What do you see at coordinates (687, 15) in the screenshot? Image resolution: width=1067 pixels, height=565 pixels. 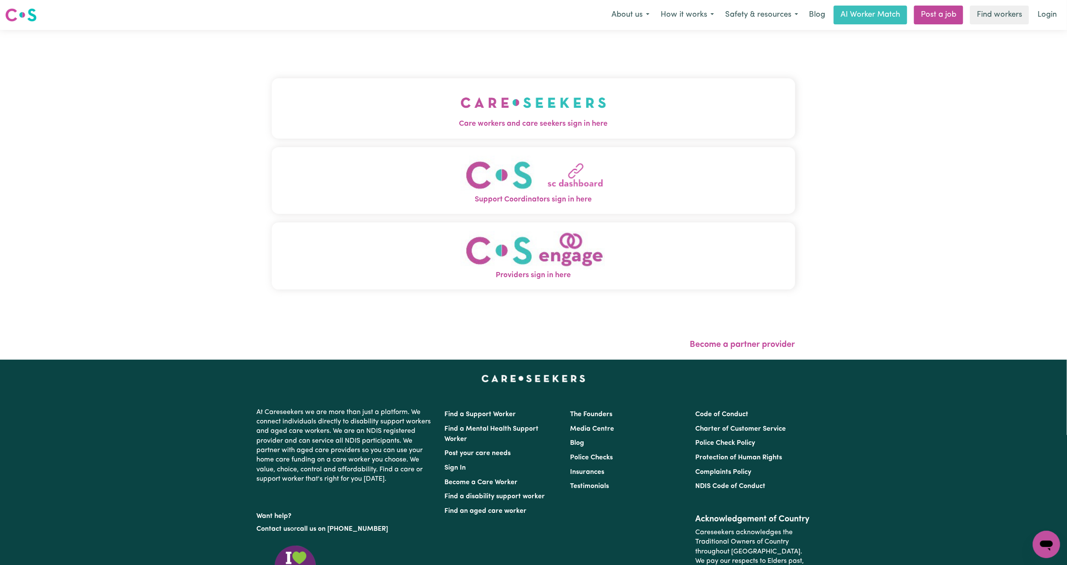 I see `button: How it works` at bounding box center [687, 15].